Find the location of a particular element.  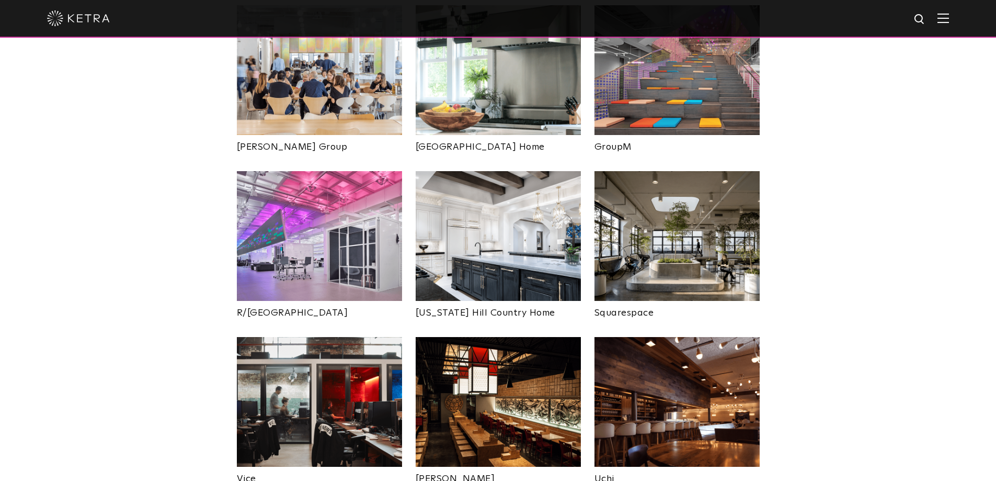

img: New-Project-Page-hero-(3x)_0001_UCHI_SPACE_EDITED-29 is located at coordinates (677, 402).